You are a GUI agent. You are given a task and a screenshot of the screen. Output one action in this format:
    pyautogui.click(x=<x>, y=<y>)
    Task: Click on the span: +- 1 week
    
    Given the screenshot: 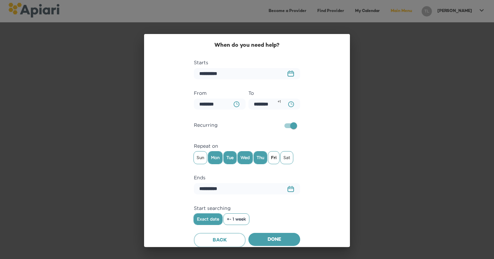 What is the action you would take?
    pyautogui.click(x=236, y=219)
    